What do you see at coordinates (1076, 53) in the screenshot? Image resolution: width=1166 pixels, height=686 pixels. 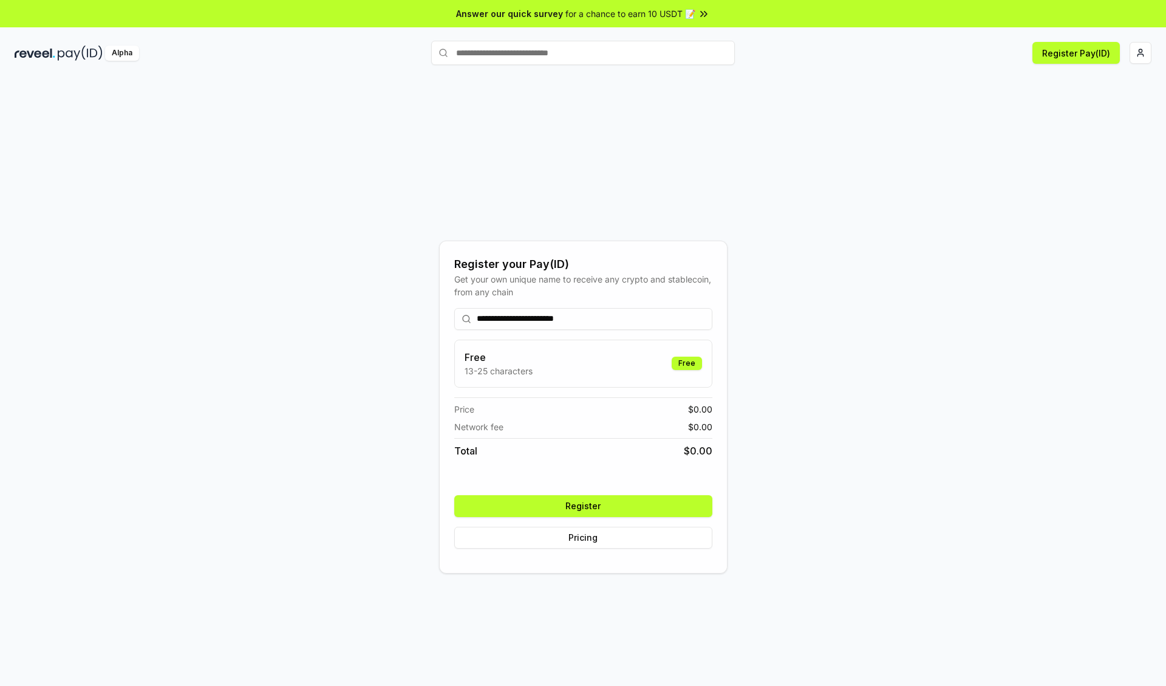 I see `button: Register Pay(ID)` at bounding box center [1076, 53].